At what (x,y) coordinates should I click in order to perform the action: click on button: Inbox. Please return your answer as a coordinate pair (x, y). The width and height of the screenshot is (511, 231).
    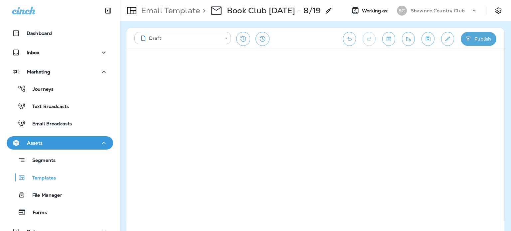
    Looking at the image, I should click on (60, 53).